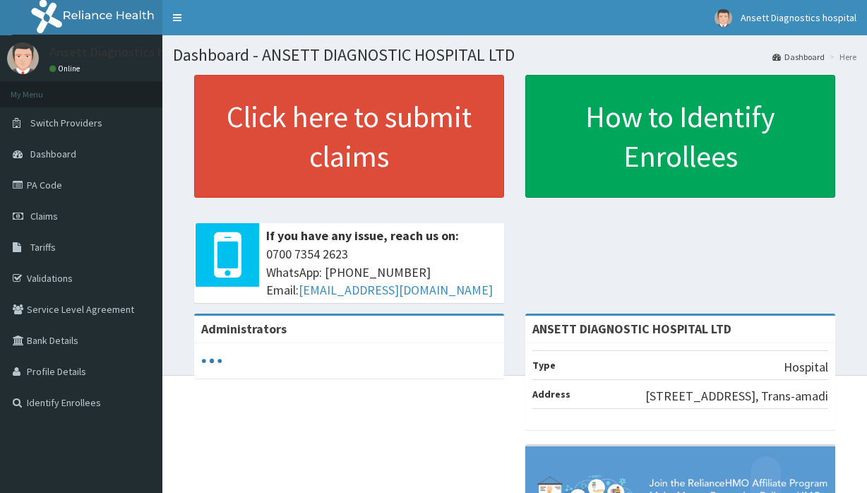  Describe the element at coordinates (126, 52) in the screenshot. I see `p: Ansett Diagnostics hospital` at that location.